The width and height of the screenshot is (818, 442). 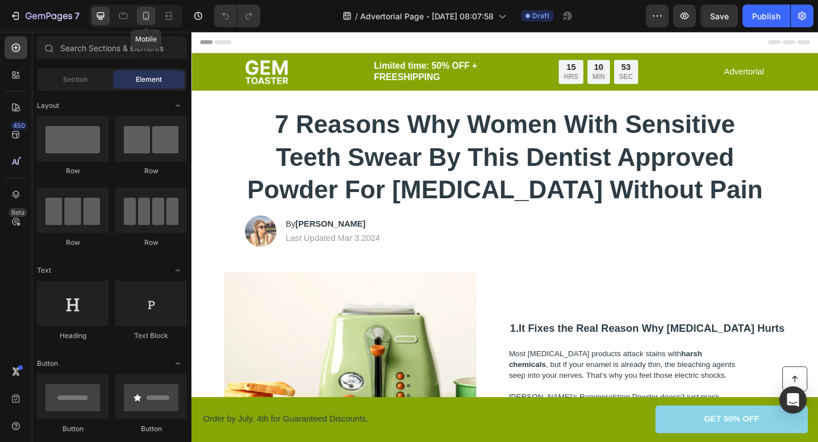 I want to click on span: 1., so click(x=351, y=323).